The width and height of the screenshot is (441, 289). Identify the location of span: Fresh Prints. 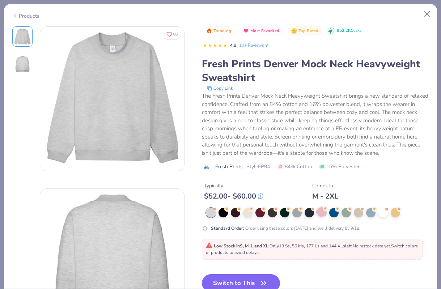
(229, 166).